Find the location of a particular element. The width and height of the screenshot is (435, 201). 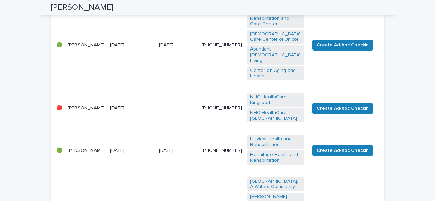

a: Hillview Health and Rehabilitation is located at coordinates (275, 142).